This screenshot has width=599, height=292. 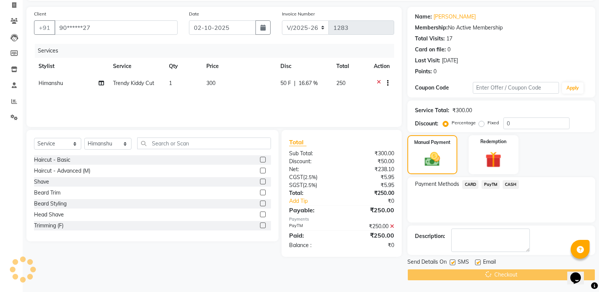 What do you see at coordinates (432, 110) in the screenshot?
I see `div: Service Total:` at bounding box center [432, 110].